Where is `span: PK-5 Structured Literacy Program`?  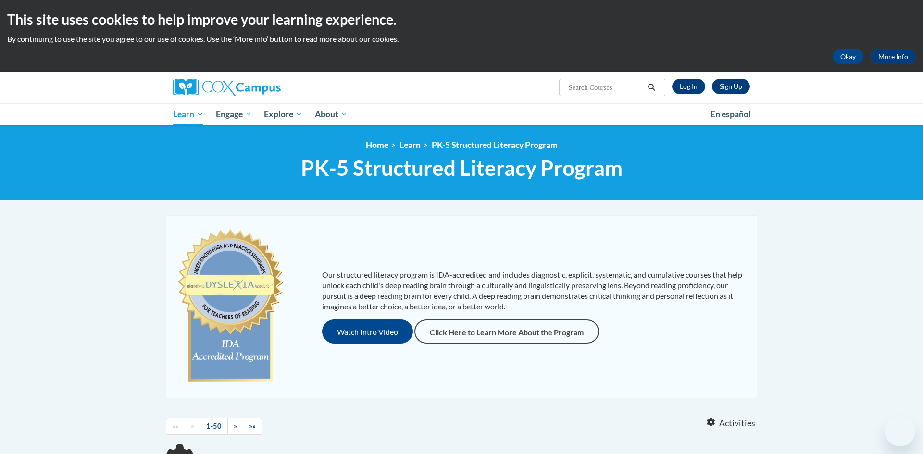 span: PK-5 Structured Literacy Program is located at coordinates (461, 168).